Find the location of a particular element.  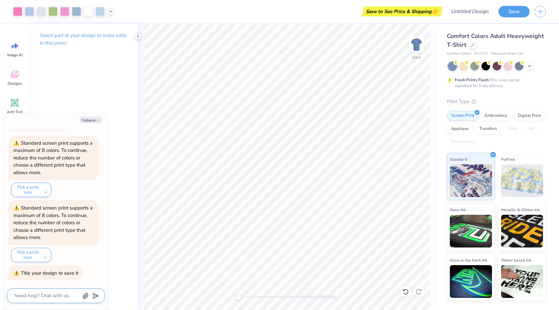

span: Comfort Colors Adult Heavyweight T-Shirt is located at coordinates (495, 40).